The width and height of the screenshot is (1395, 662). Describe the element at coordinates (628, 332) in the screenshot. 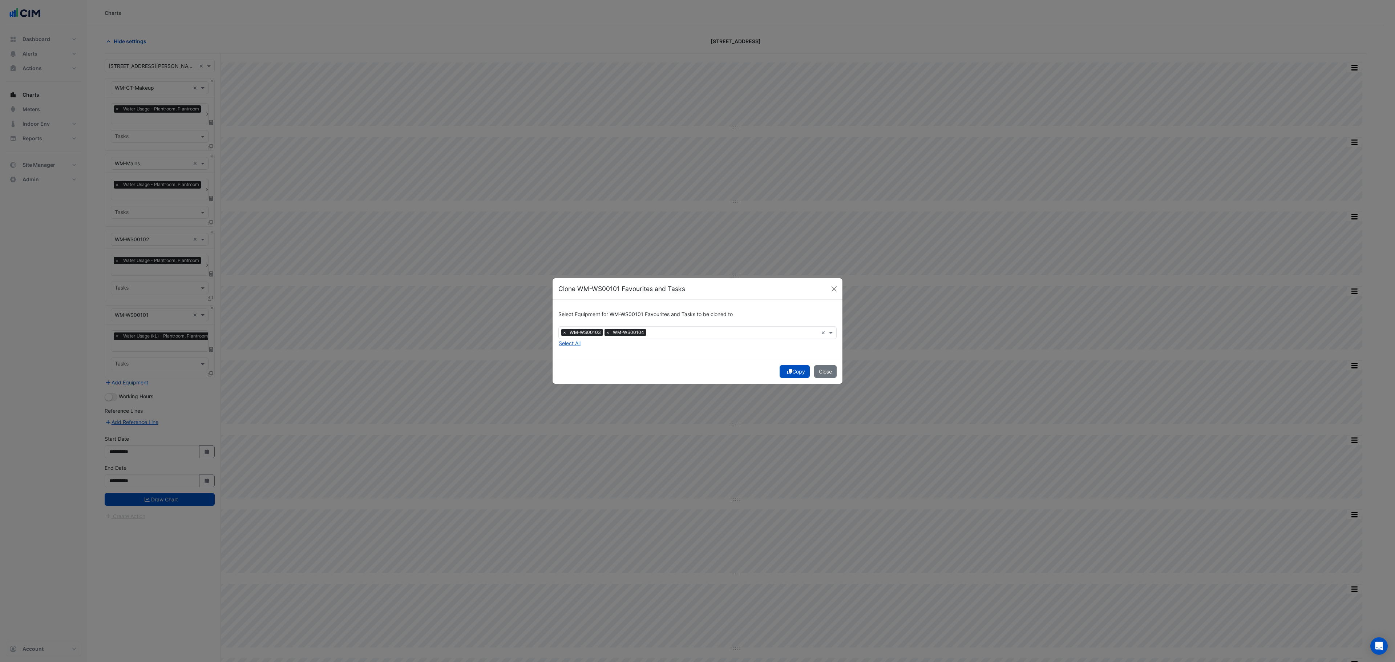

I see `span: WM-WS00104` at that location.